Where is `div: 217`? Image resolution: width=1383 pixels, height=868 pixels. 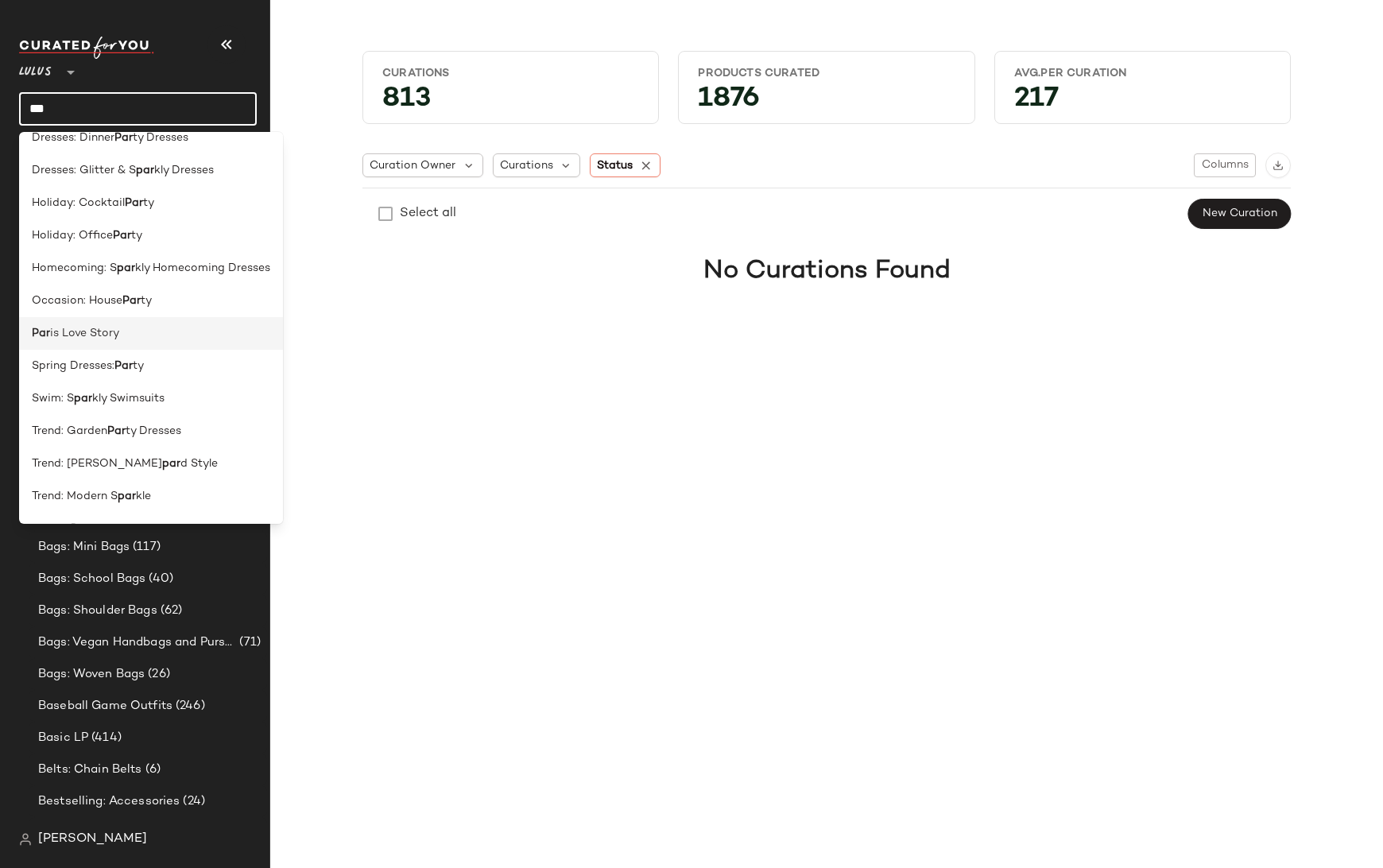
div: 217 is located at coordinates (1142, 102).